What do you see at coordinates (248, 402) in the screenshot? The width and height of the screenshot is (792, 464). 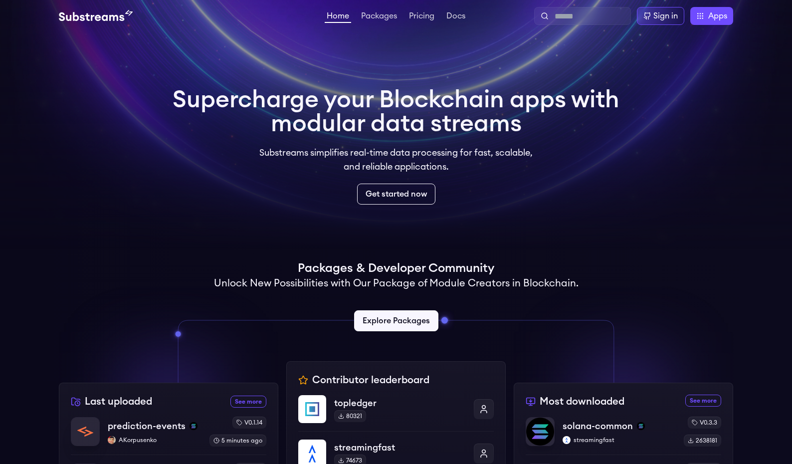 I see `a: See more recently uploaded packages` at bounding box center [248, 402].